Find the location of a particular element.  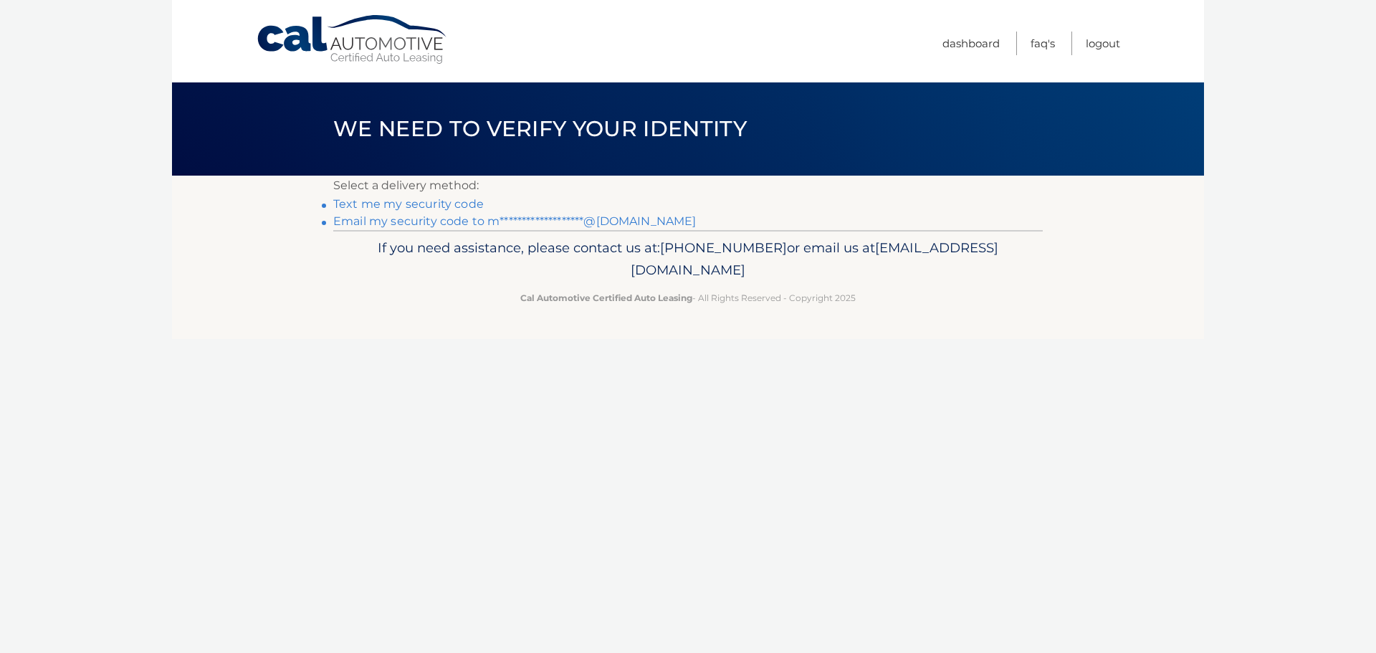

p: If you need assistance, please contact us at: or email us at is located at coordinates (688, 259).